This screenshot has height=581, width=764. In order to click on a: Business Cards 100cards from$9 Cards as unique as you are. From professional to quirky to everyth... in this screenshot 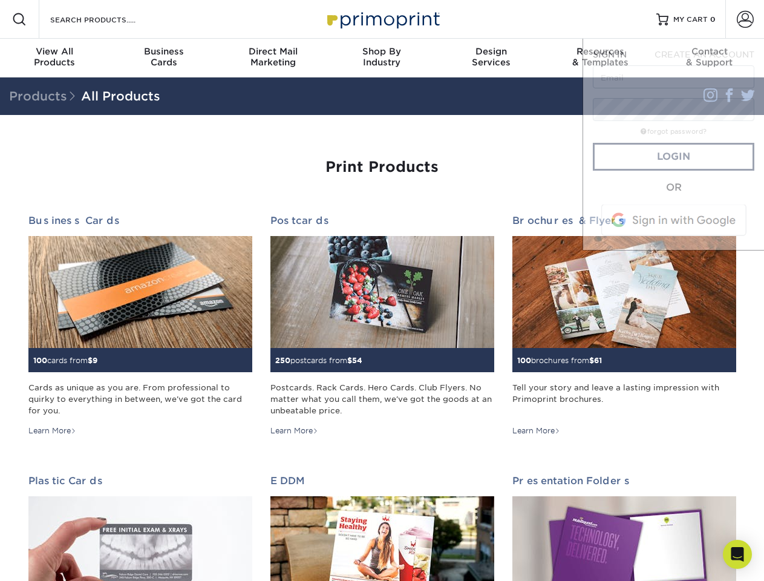, I will do `click(140, 326)`.